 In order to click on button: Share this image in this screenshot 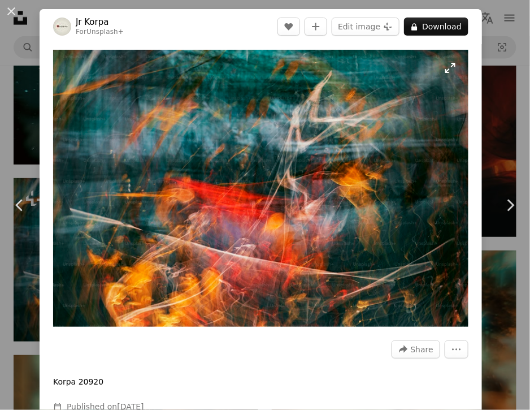, I will do `click(416, 349)`.